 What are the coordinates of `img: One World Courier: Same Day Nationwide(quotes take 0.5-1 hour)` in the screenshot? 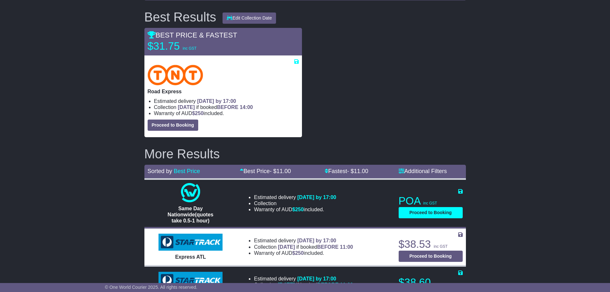 It's located at (190, 192).